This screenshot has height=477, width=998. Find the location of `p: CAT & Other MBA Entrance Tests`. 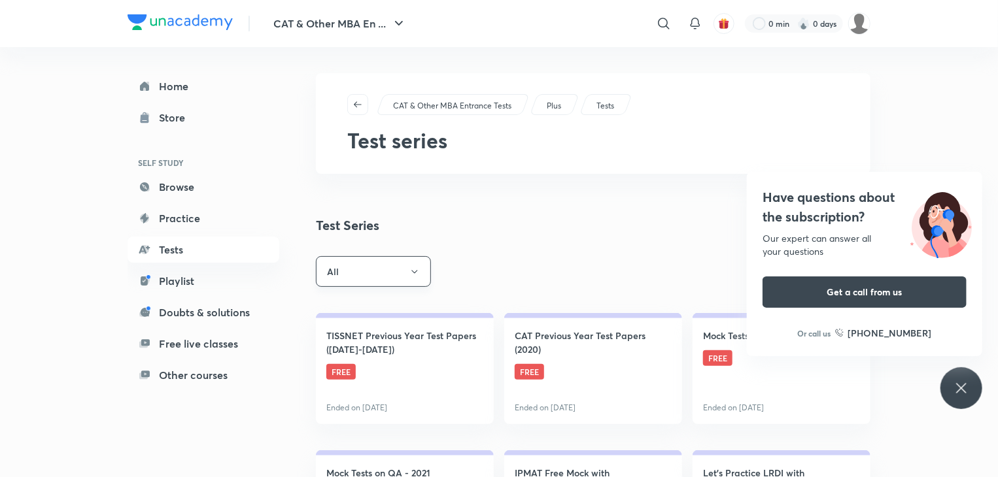

p: CAT & Other MBA Entrance Tests is located at coordinates (452, 106).